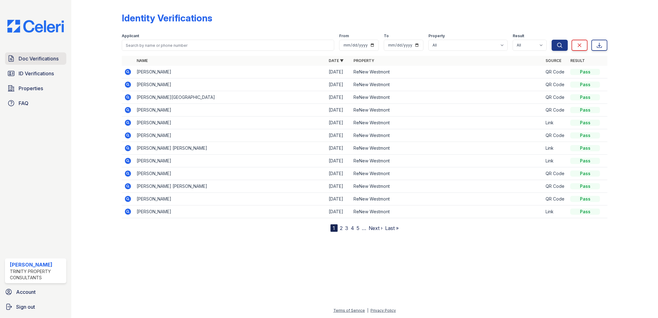  What do you see at coordinates (341, 228) in the screenshot?
I see `a: 2` at bounding box center [341, 228].